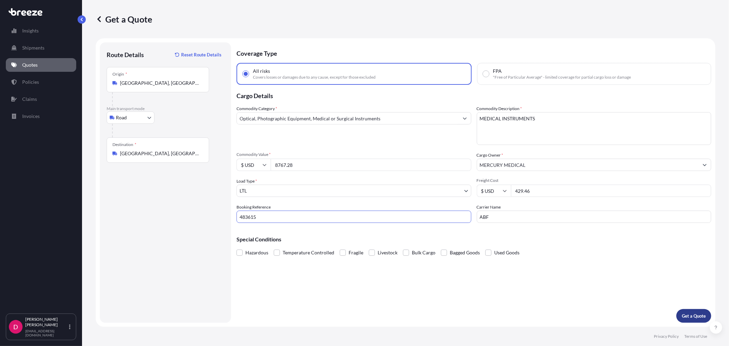 This screenshot has height=346, width=729. Describe the element at coordinates (30, 82) in the screenshot. I see `p: Policies` at that location.